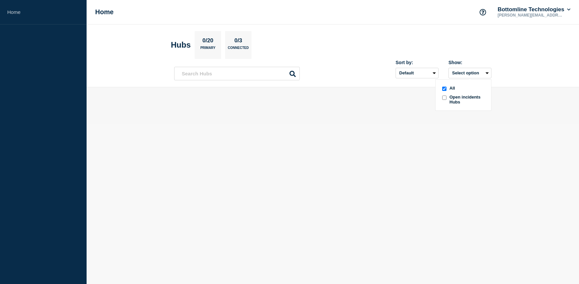 The width and height of the screenshot is (579, 284). I want to click on h2: Hubs, so click(181, 45).